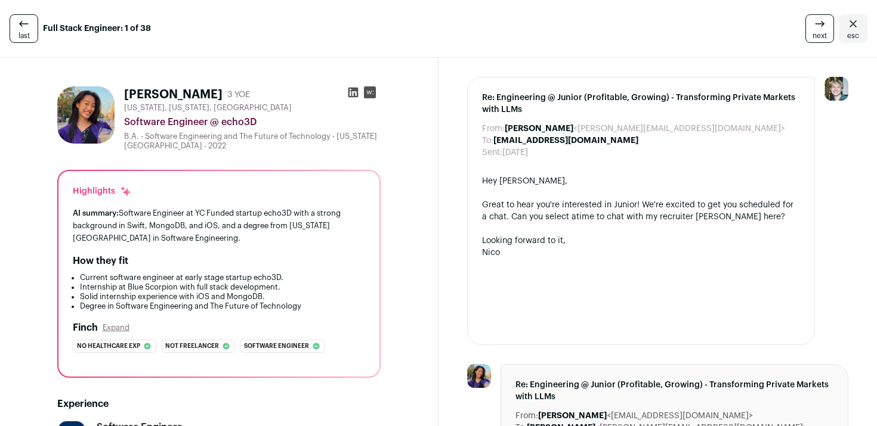 This screenshot has height=426, width=877. I want to click on div: Software Engineer at YC Funded startup echo3D with a strong background in Swift, MongoDB, and iOS..., so click(219, 225).